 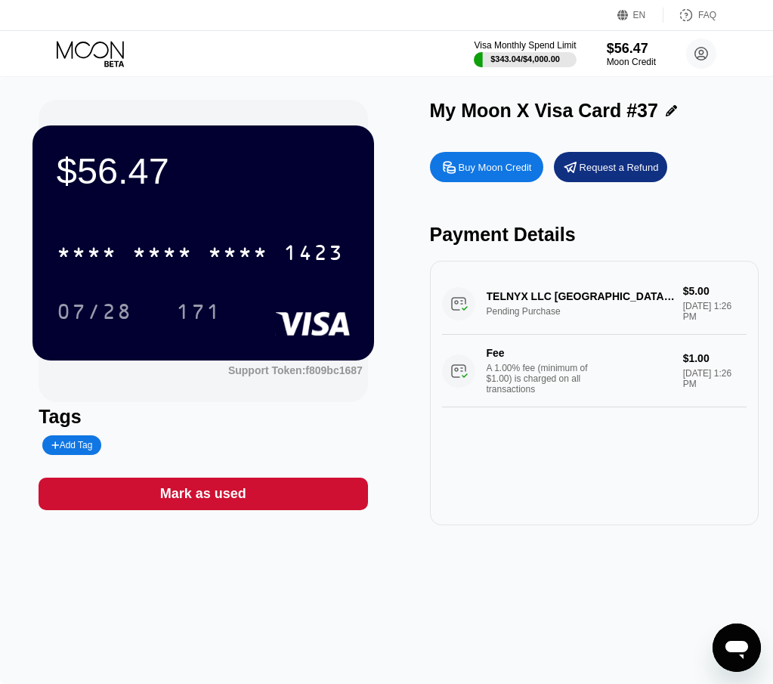 I want to click on div: Support Token: f809bc1687, so click(x=295, y=370).